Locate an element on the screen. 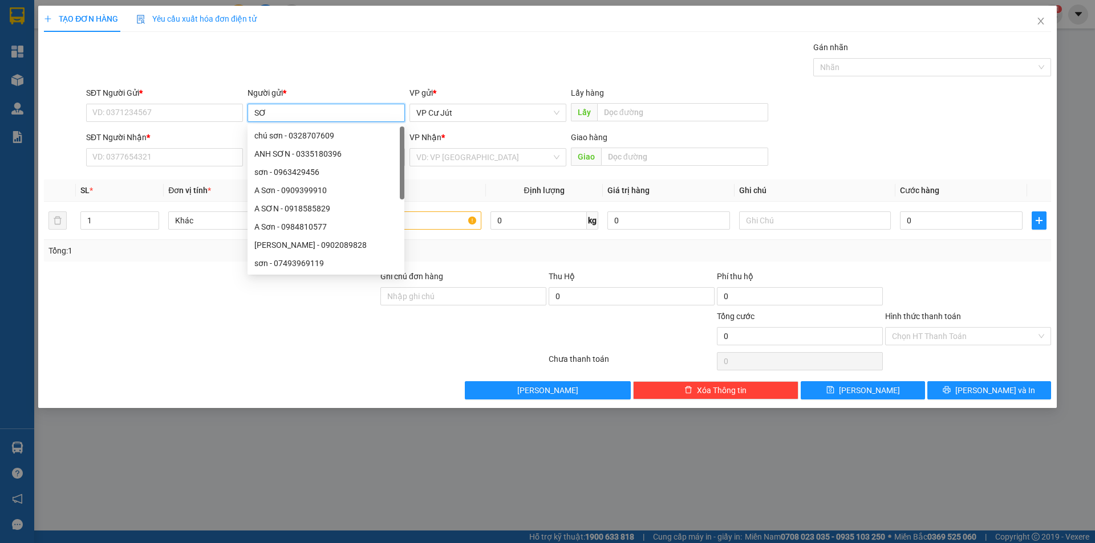 The height and width of the screenshot is (543, 1095). span: Giao hàng is located at coordinates (589, 137).